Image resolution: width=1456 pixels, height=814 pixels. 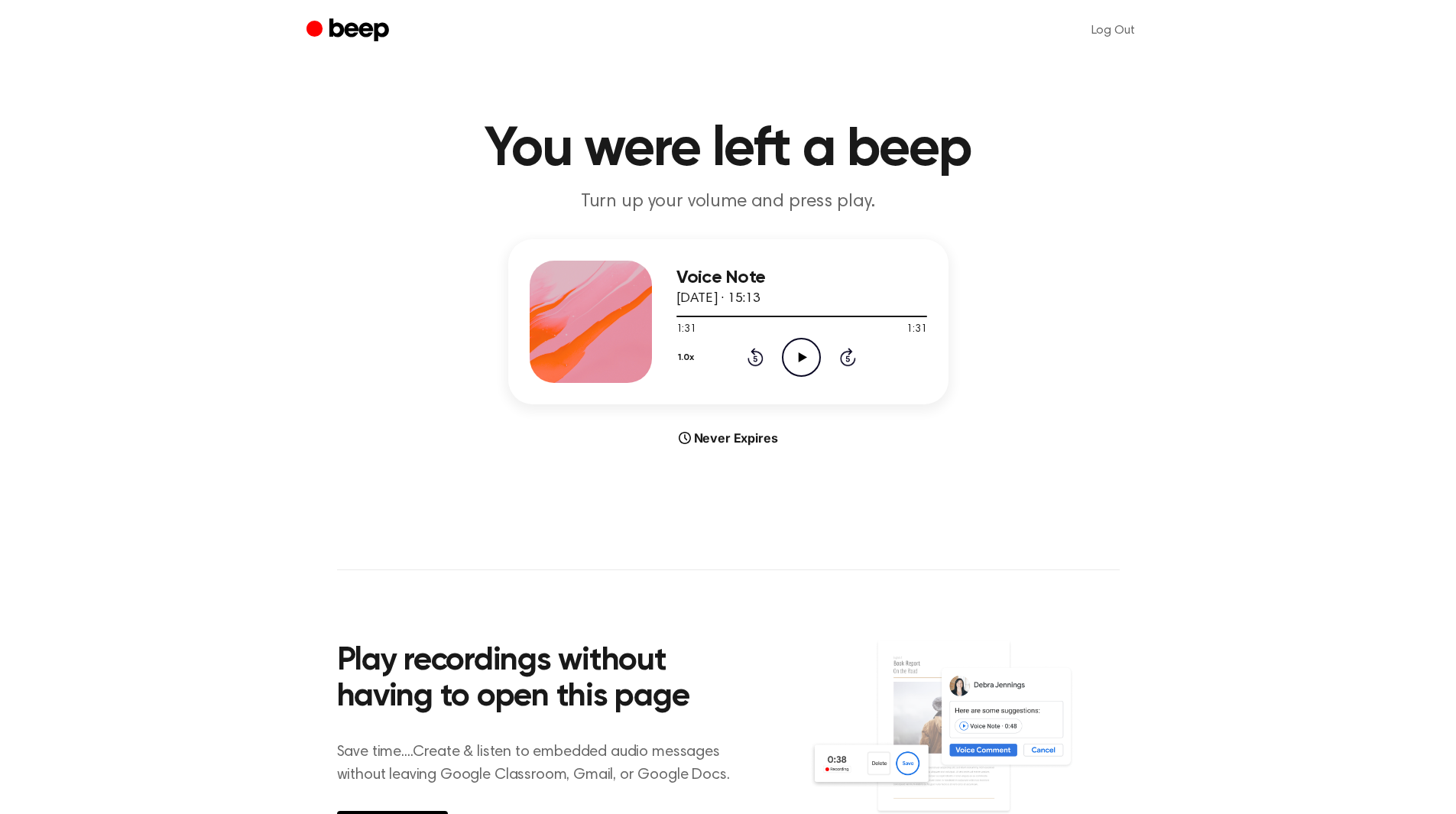 I want to click on p: Save time....Create & listen to embedded audio messages without leaving Google Classroom, Gmail, ..., so click(x=543, y=764).